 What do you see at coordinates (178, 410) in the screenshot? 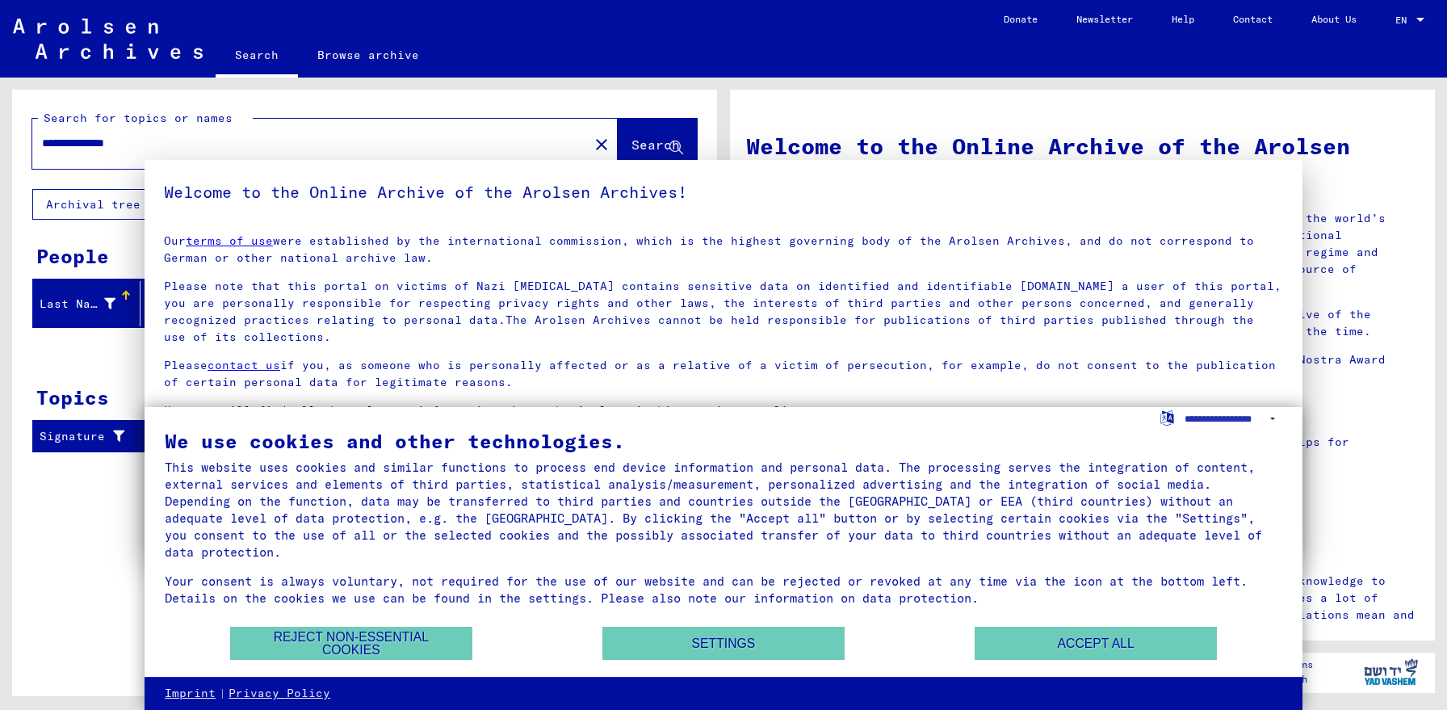
I see `a: Here` at bounding box center [178, 410].